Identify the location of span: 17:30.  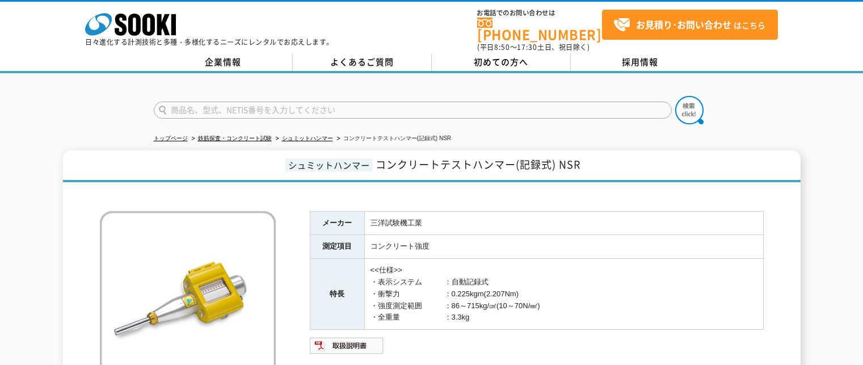
(527, 47).